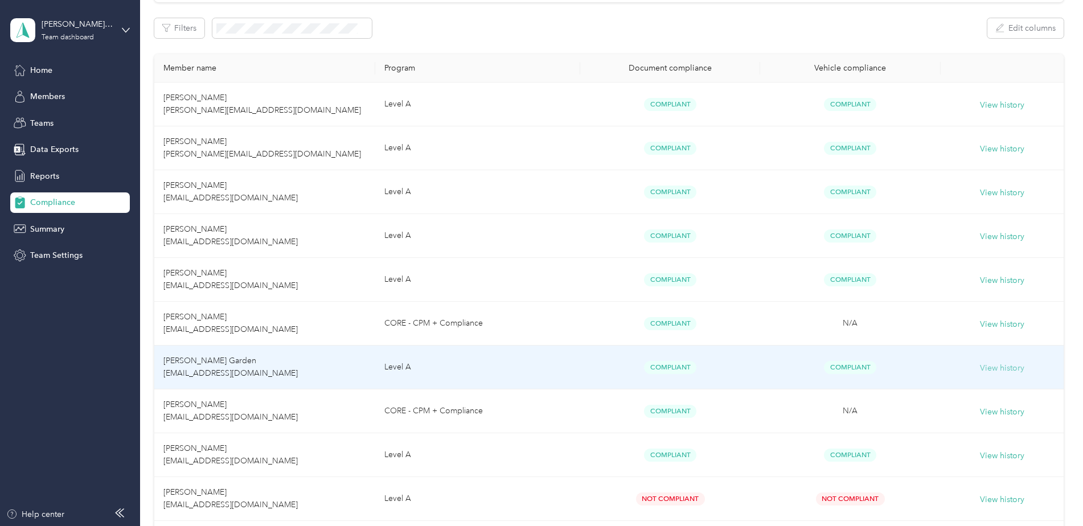 This screenshot has height=526, width=1083. What do you see at coordinates (68, 38) in the screenshot?
I see `div: Team dashboard` at bounding box center [68, 38].